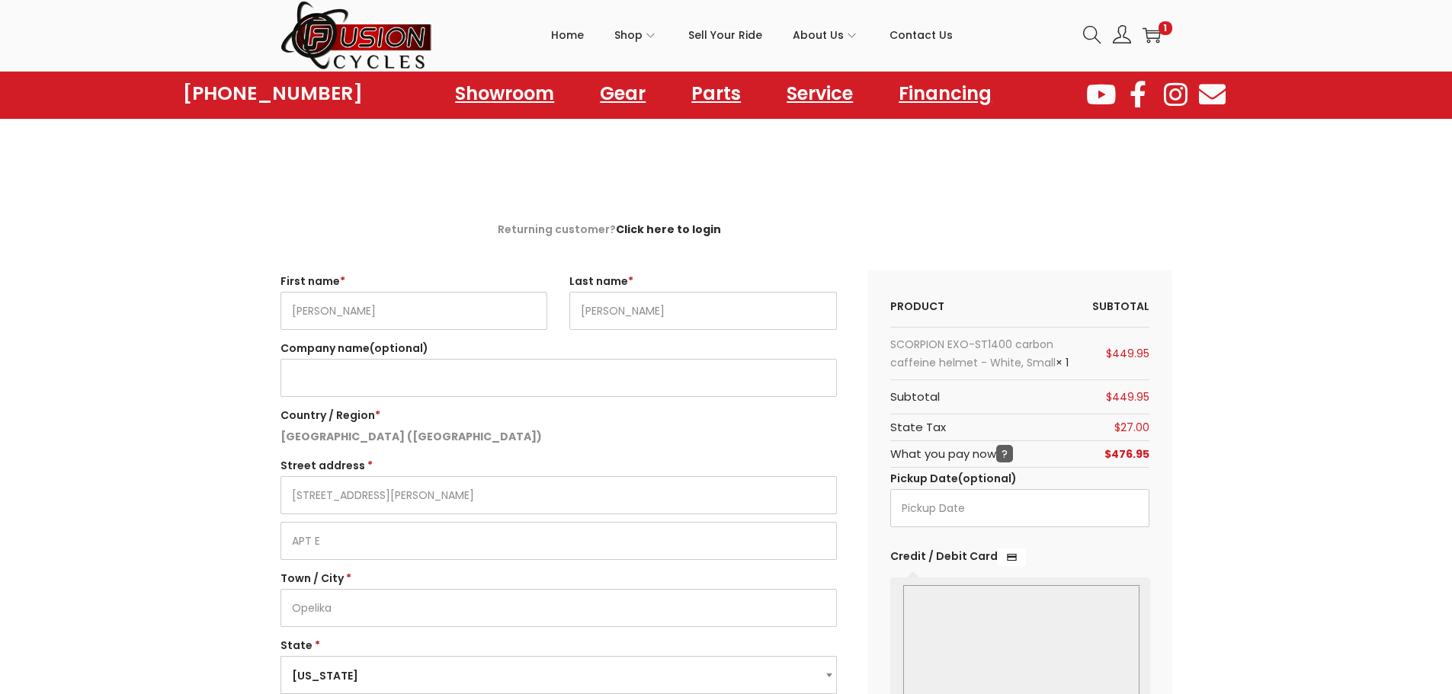 The width and height of the screenshot is (1452, 694). Describe the element at coordinates (559, 675) in the screenshot. I see `span: State` at that location.